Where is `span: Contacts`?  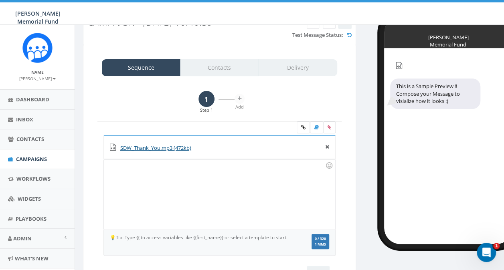 span: Contacts is located at coordinates (30, 139).